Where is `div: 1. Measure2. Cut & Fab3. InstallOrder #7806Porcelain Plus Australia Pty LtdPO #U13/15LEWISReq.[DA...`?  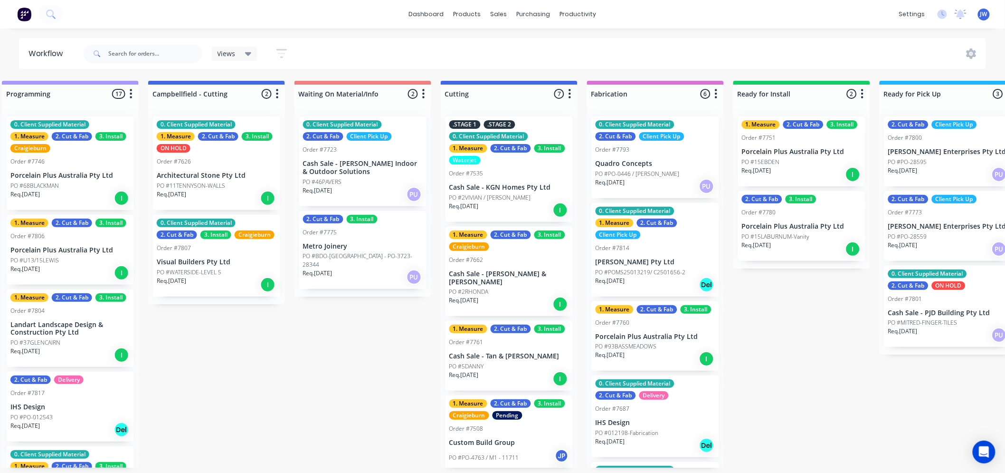 div: 1. Measure2. Cut & Fab3. InstallOrder #7806Porcelain Plus Australia Pty LtdPO #U13/15LEWISReq.[DA... is located at coordinates (70, 249).